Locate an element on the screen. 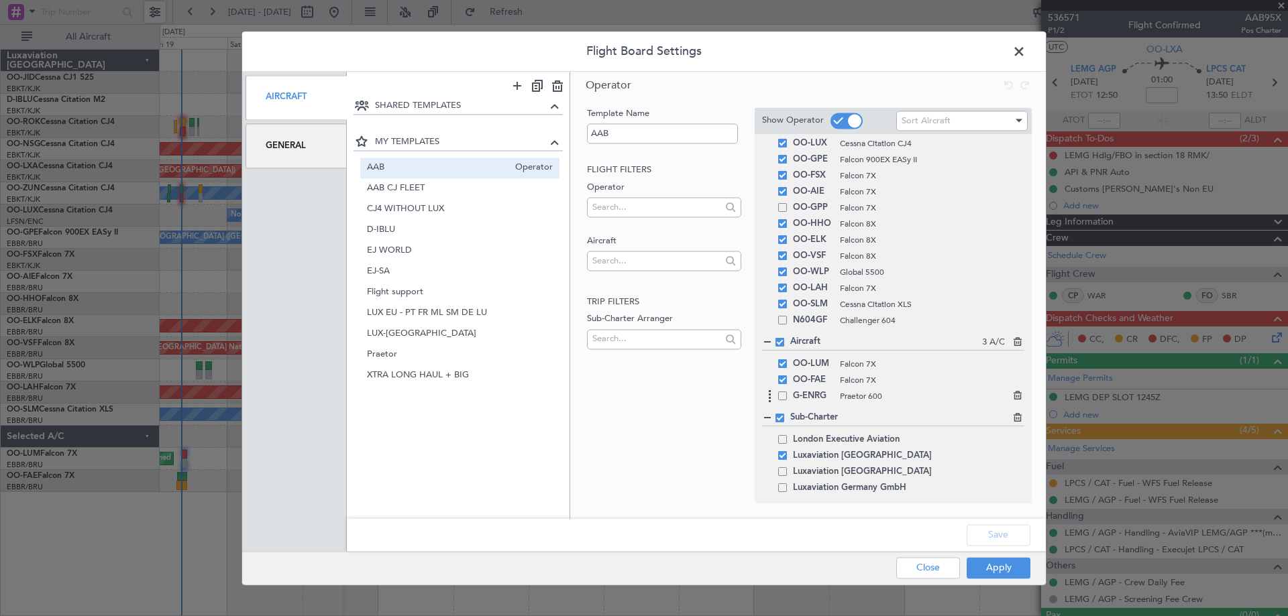  label: Operator is located at coordinates (663, 188).